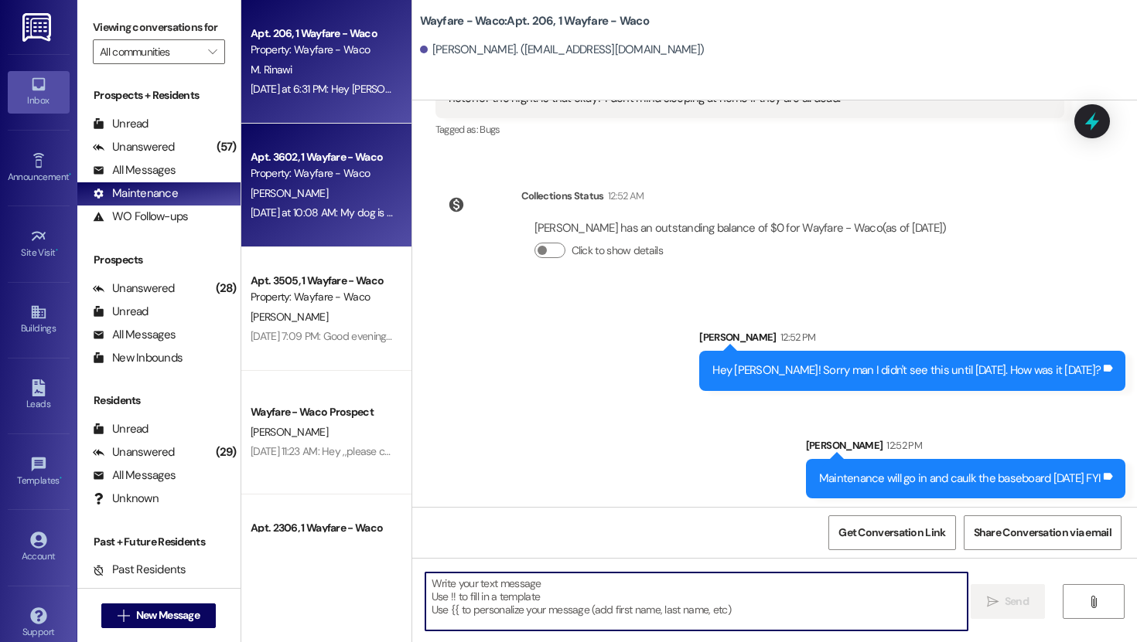 The width and height of the screenshot is (1137, 642). Describe the element at coordinates (227, 147) in the screenshot. I see `div: (57)` at that location.